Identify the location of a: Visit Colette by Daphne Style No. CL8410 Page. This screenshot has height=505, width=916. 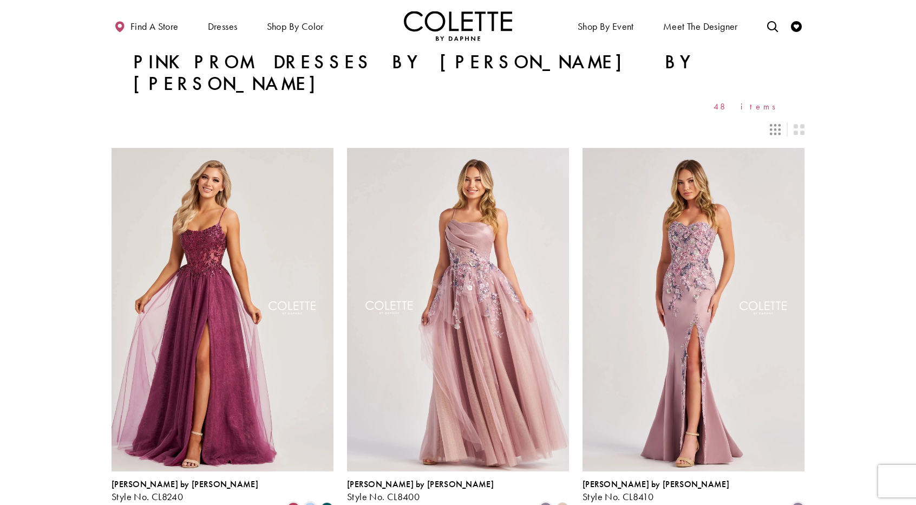
(694, 309).